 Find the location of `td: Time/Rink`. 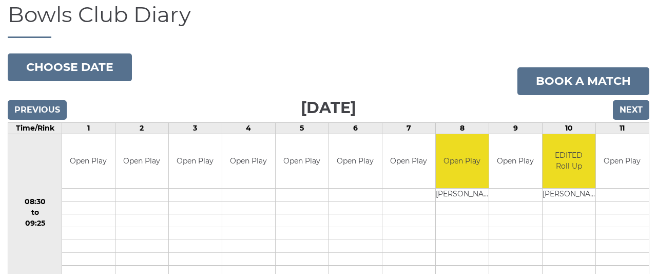

td: Time/Rink is located at coordinates (35, 128).